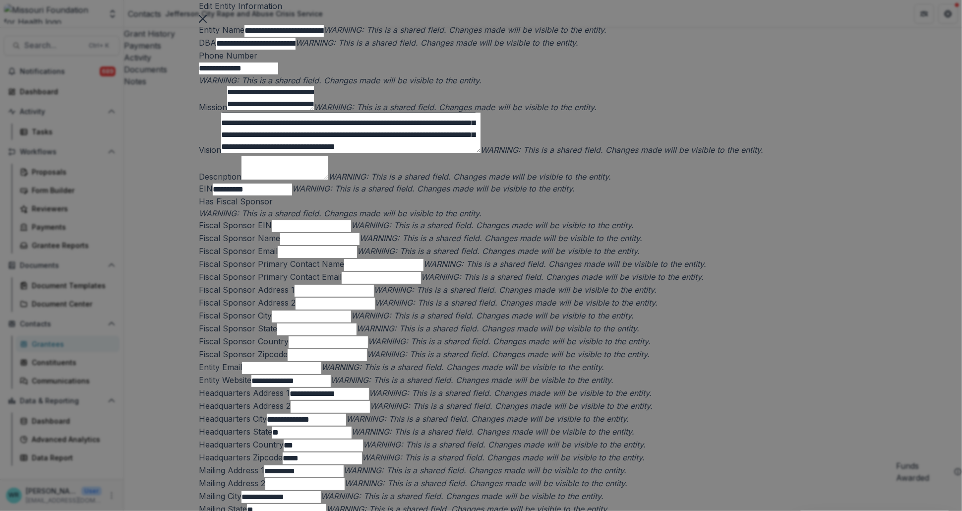  I want to click on label: Description, so click(220, 177).